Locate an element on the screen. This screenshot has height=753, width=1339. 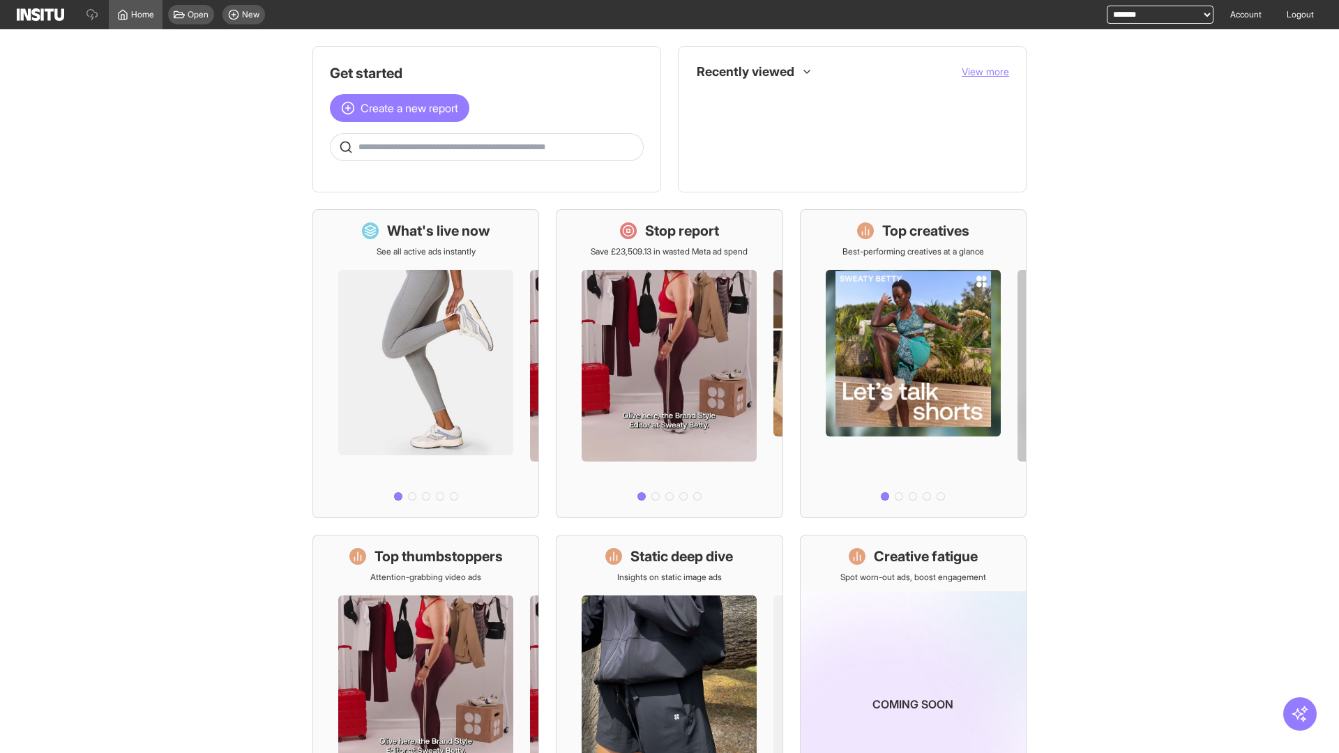
h1: Static deep dive is located at coordinates (682, 557).